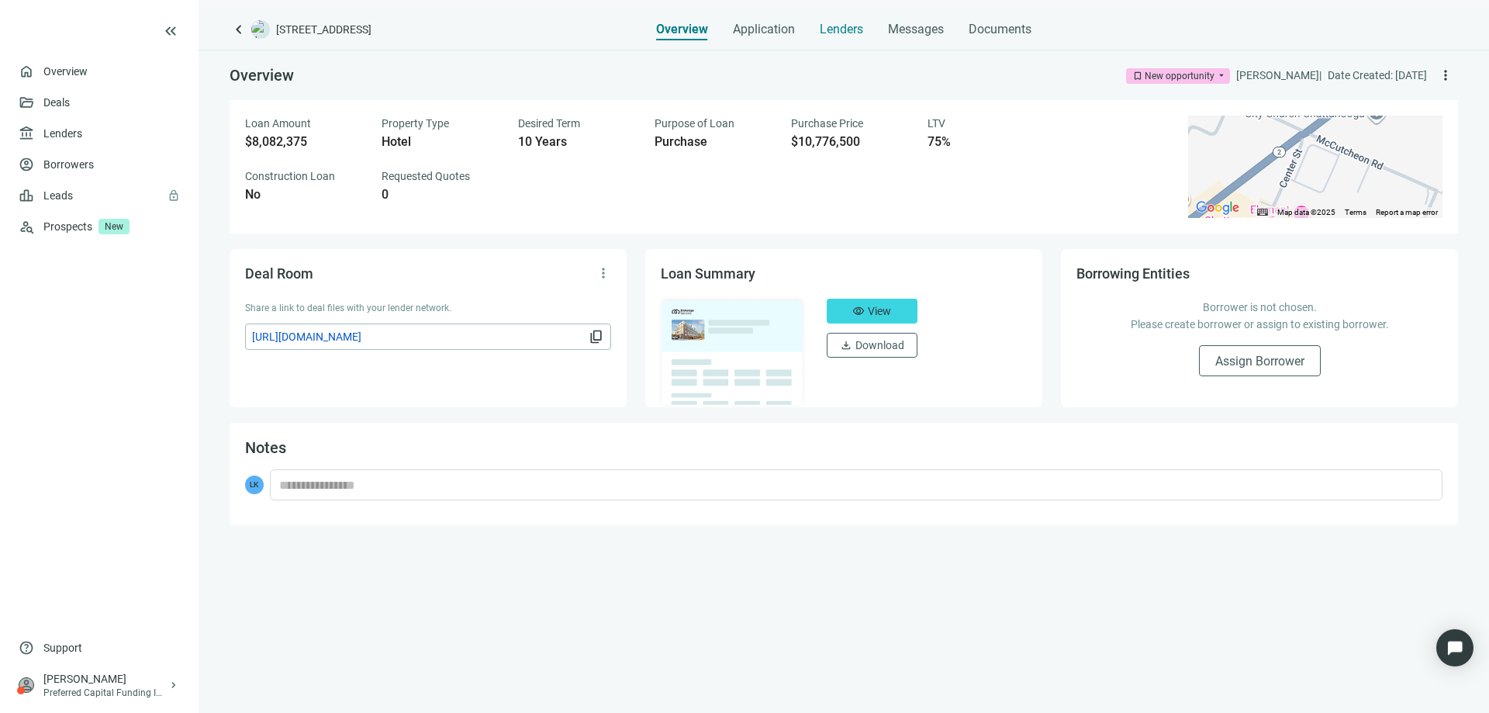 Image resolution: width=1489 pixels, height=713 pixels. What do you see at coordinates (239, 29) in the screenshot?
I see `a: keyboard_arrow_left` at bounding box center [239, 29].